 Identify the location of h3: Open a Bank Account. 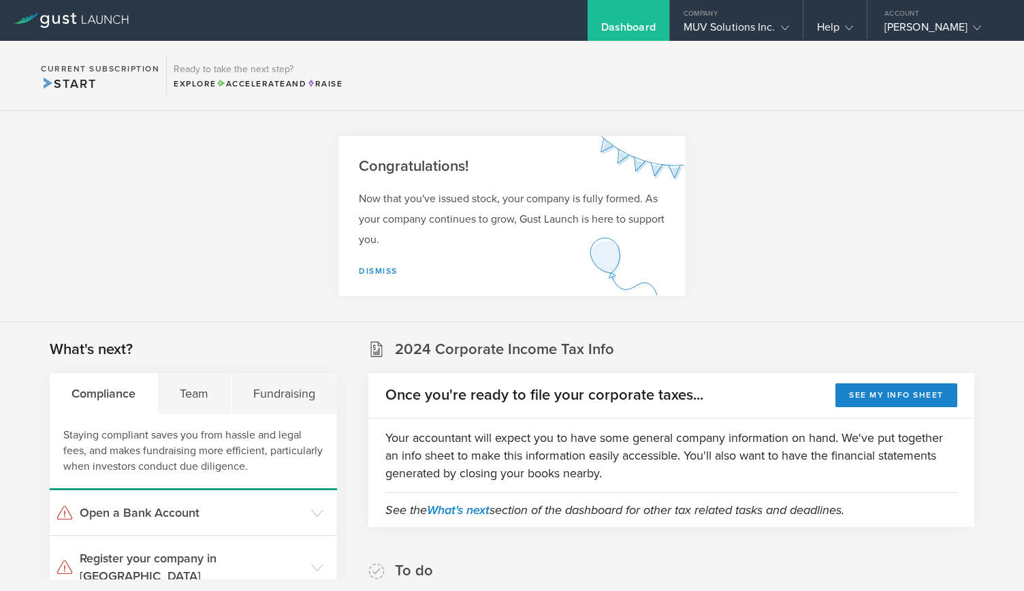
(192, 513).